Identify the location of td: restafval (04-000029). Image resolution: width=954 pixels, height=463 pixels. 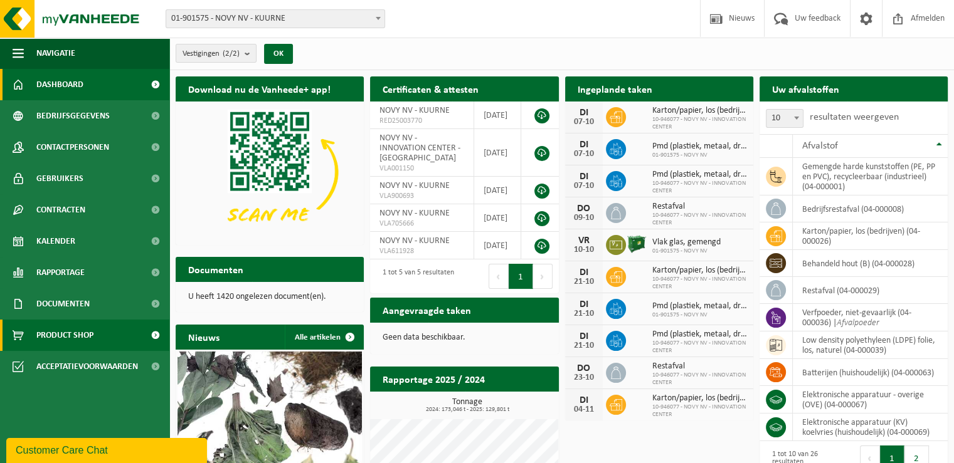
(870, 290).